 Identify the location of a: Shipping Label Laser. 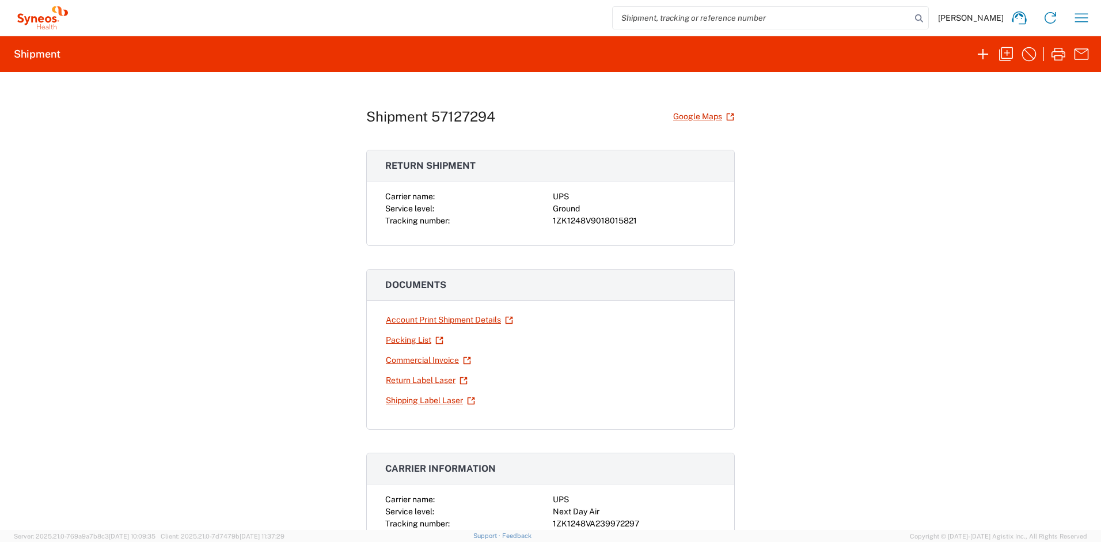
(430, 400).